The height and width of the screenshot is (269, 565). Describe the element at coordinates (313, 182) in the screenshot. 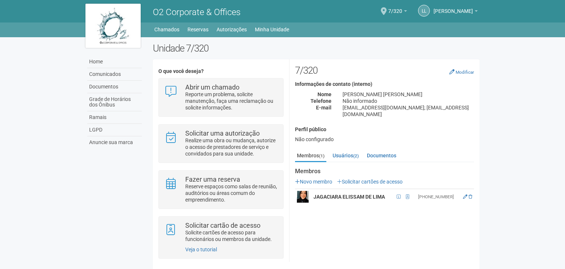

I see `a: Novo membro` at that location.